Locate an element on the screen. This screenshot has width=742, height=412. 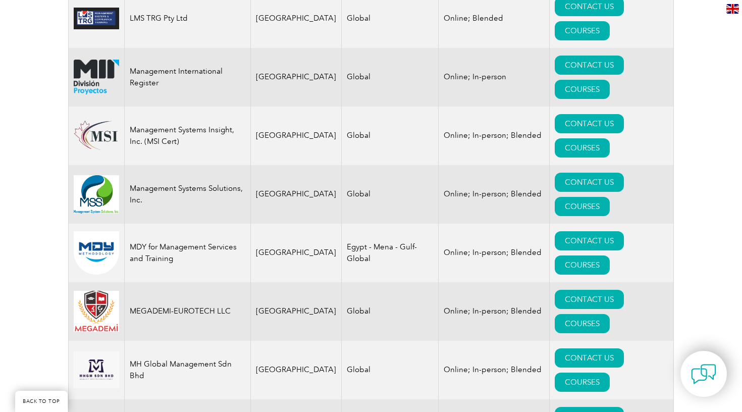
img: 6f34a6f0-7f07-ed11-82e5-002248d3b10e-logo.jpg is located at coordinates (96, 194).